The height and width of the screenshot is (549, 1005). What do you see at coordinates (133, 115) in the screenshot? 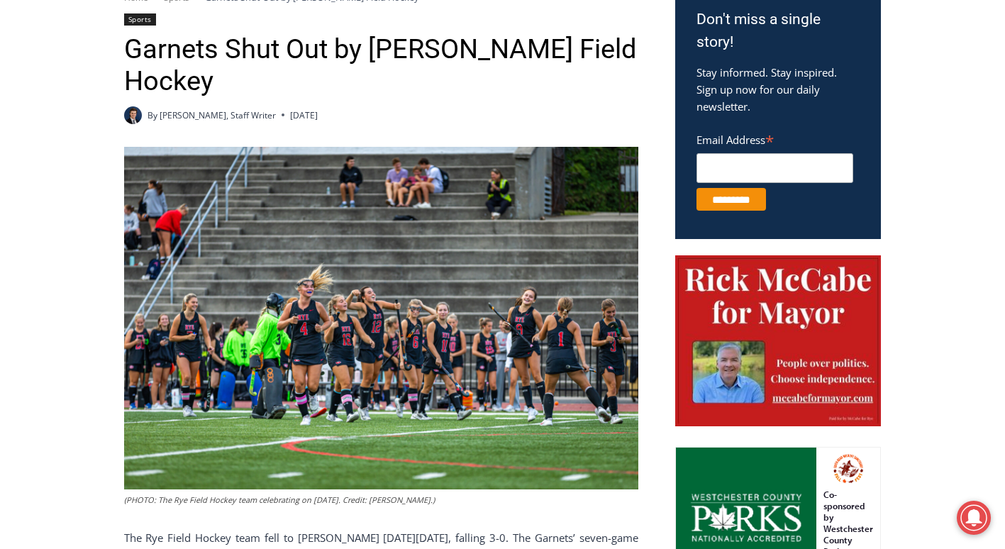
I see `a: Author image` at bounding box center [133, 115].